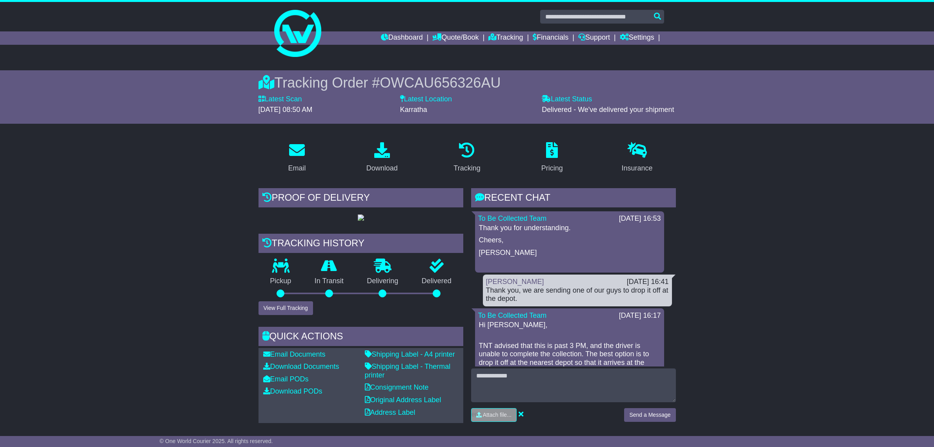  Describe the element at coordinates (216, 441) in the screenshot. I see `span: © One World Courier 2025. All rights reserved.` at that location.